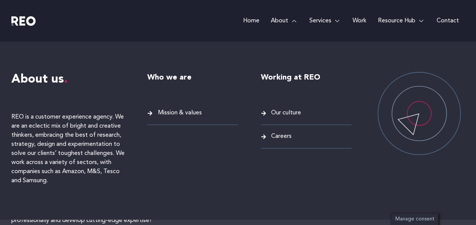 This screenshot has height=225, width=476. What do you see at coordinates (280, 136) in the screenshot?
I see `span: Careers` at bounding box center [280, 136].